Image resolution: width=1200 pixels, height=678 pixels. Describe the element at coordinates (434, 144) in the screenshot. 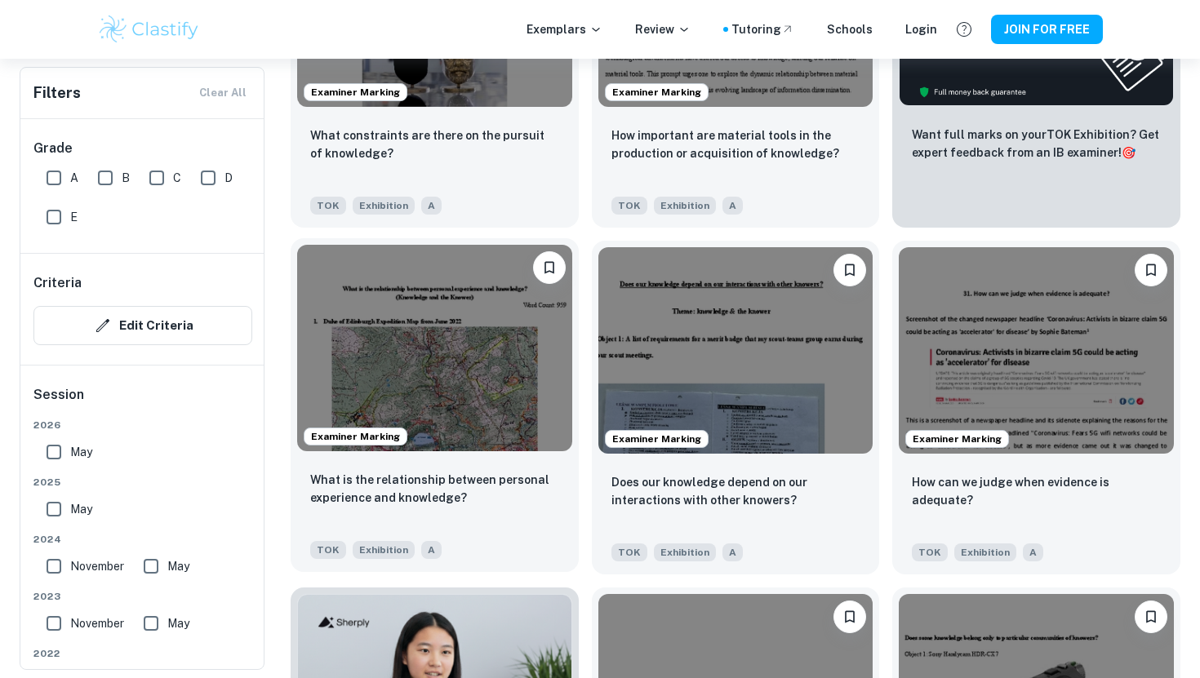

I see `p: What constraints are there on the pursuit of knowledge?` at that location.